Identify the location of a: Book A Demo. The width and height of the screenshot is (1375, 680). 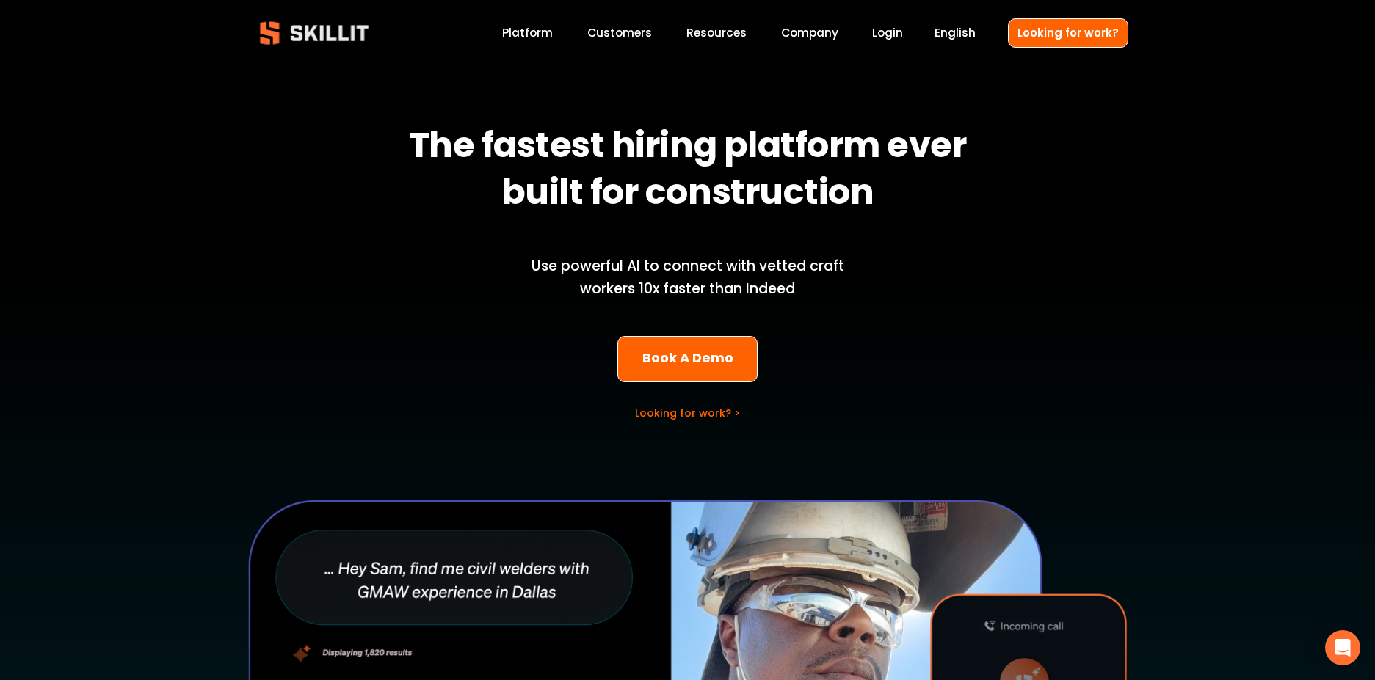
(687, 359).